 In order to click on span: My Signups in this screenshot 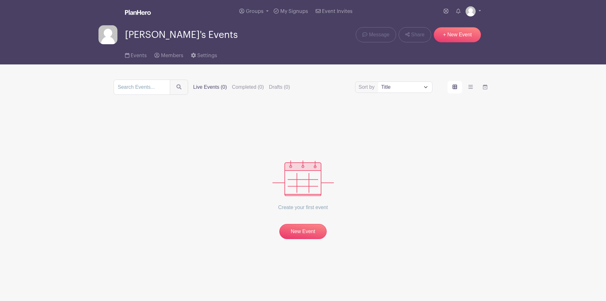, I will do `click(294, 11)`.